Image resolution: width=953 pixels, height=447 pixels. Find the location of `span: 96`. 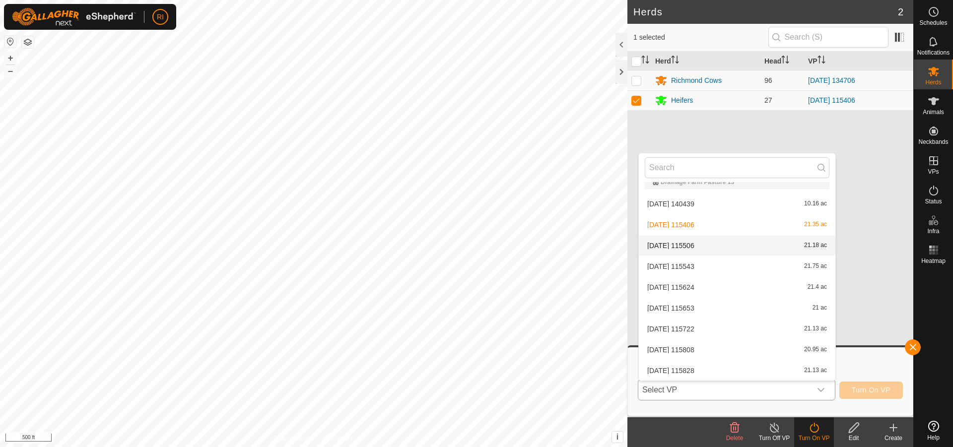

span: 96 is located at coordinates (769, 80).